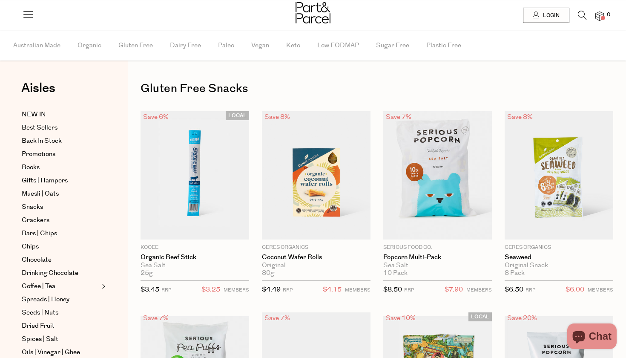 The width and height of the screenshot is (626, 358). Describe the element at coordinates (546, 15) in the screenshot. I see `a: Login` at that location.